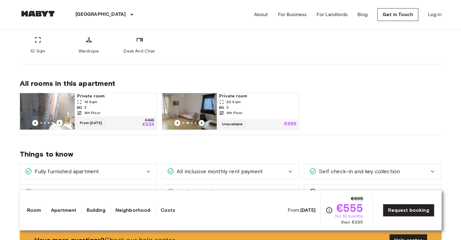 Image resolution: width=461 pixels, height=240 pixels. I want to click on img: Marketing picture of unit DE-01-031-02M, so click(47, 111).